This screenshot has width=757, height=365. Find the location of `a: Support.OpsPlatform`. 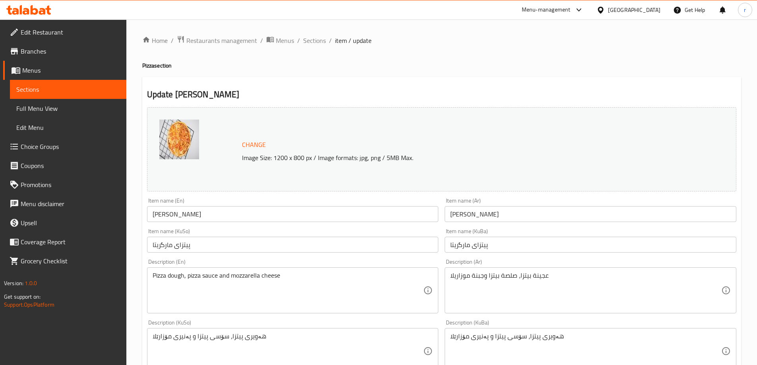

a: Support.OpsPlatform is located at coordinates (29, 305).